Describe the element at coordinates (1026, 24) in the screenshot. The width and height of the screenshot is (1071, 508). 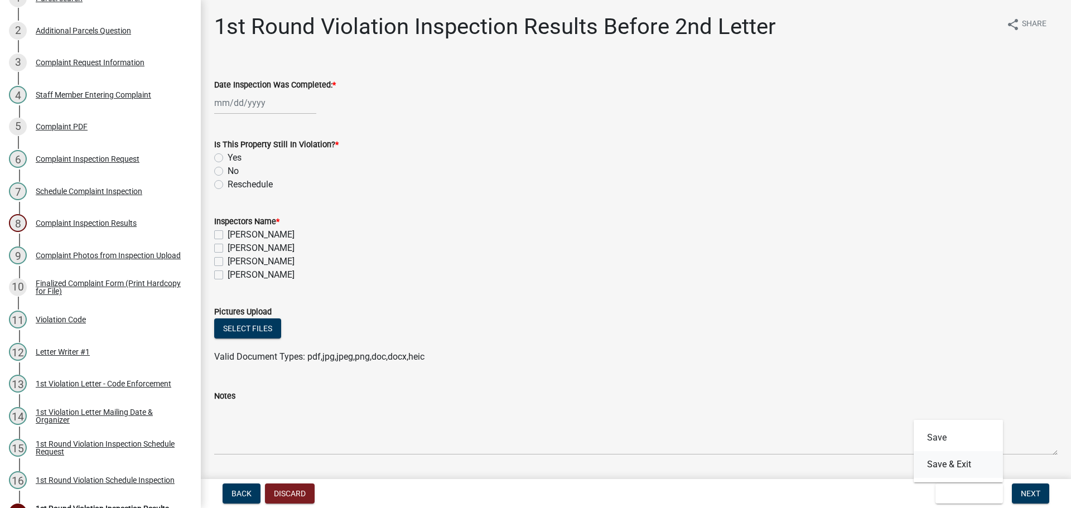
I see `button: shareShare` at that location.